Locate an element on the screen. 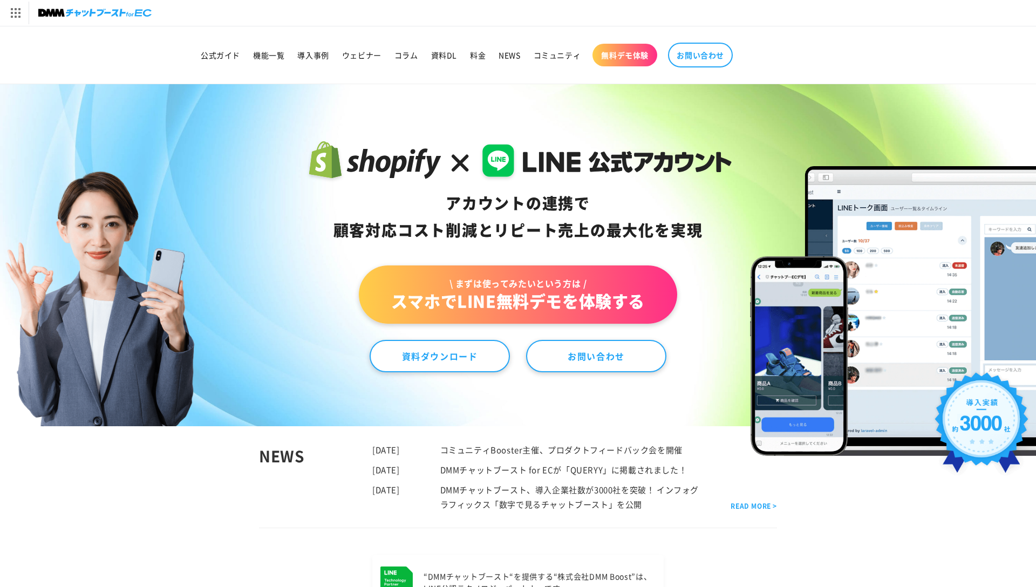 The image size is (1036, 587). a: READ MORE > is located at coordinates (754, 506).